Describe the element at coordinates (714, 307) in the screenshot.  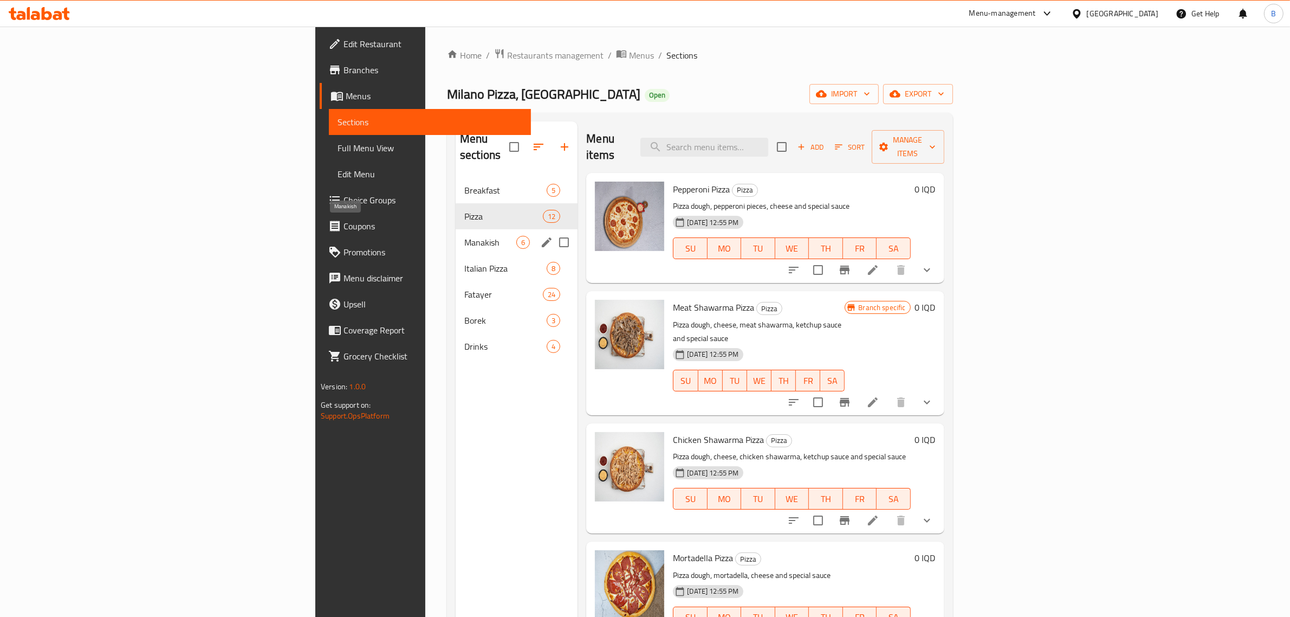
I see `span: Meat Shawarma Pizza` at that location.